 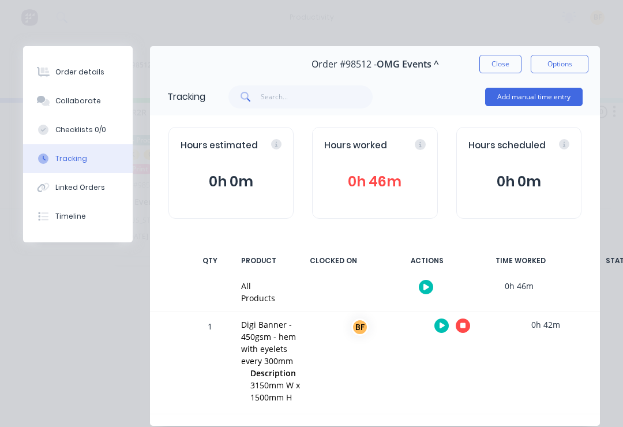 I want to click on button: Tracking, so click(x=78, y=159).